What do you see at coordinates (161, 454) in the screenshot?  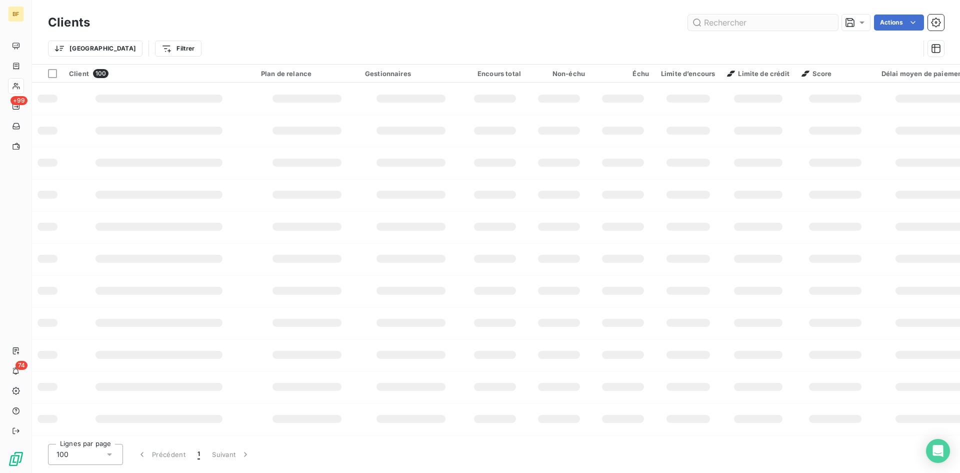 I see `button: Précédent` at bounding box center [161, 454].